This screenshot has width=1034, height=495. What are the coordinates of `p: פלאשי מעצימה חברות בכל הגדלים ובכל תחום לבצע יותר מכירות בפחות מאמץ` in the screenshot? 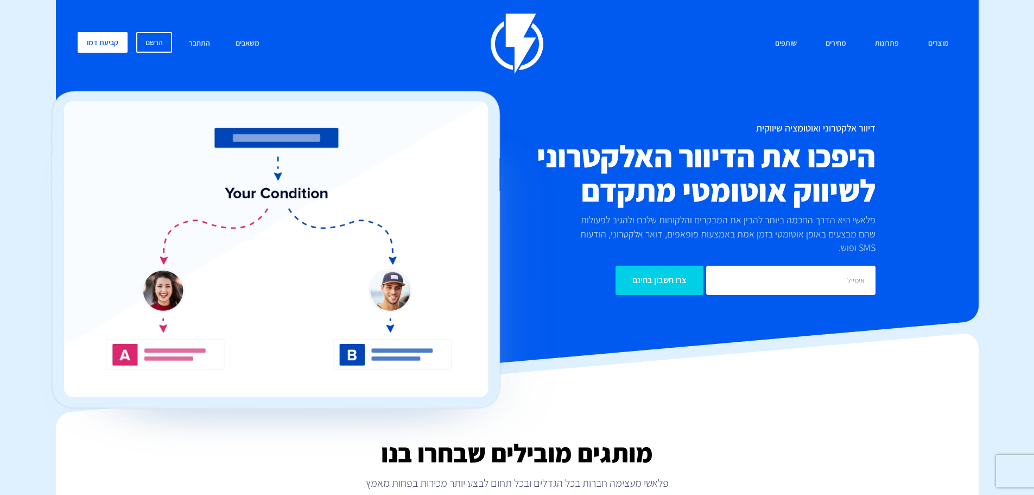 It's located at (517, 483).